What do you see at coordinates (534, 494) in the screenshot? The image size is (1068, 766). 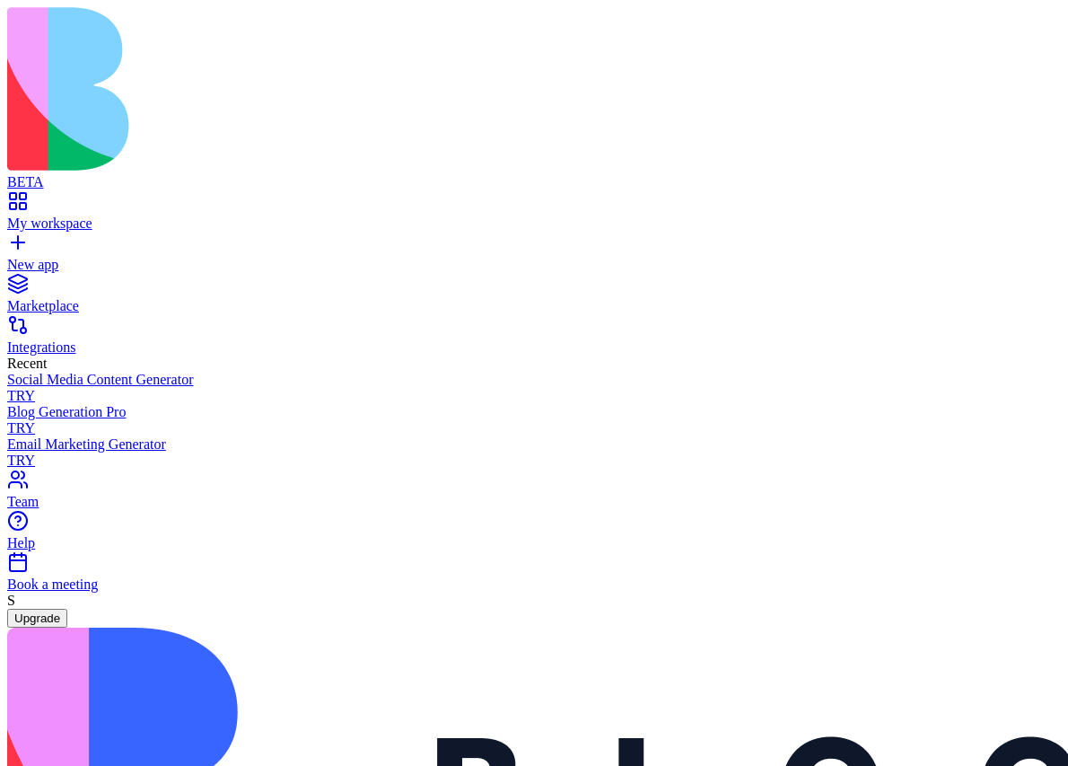 I see `a: Team` at bounding box center [534, 494].